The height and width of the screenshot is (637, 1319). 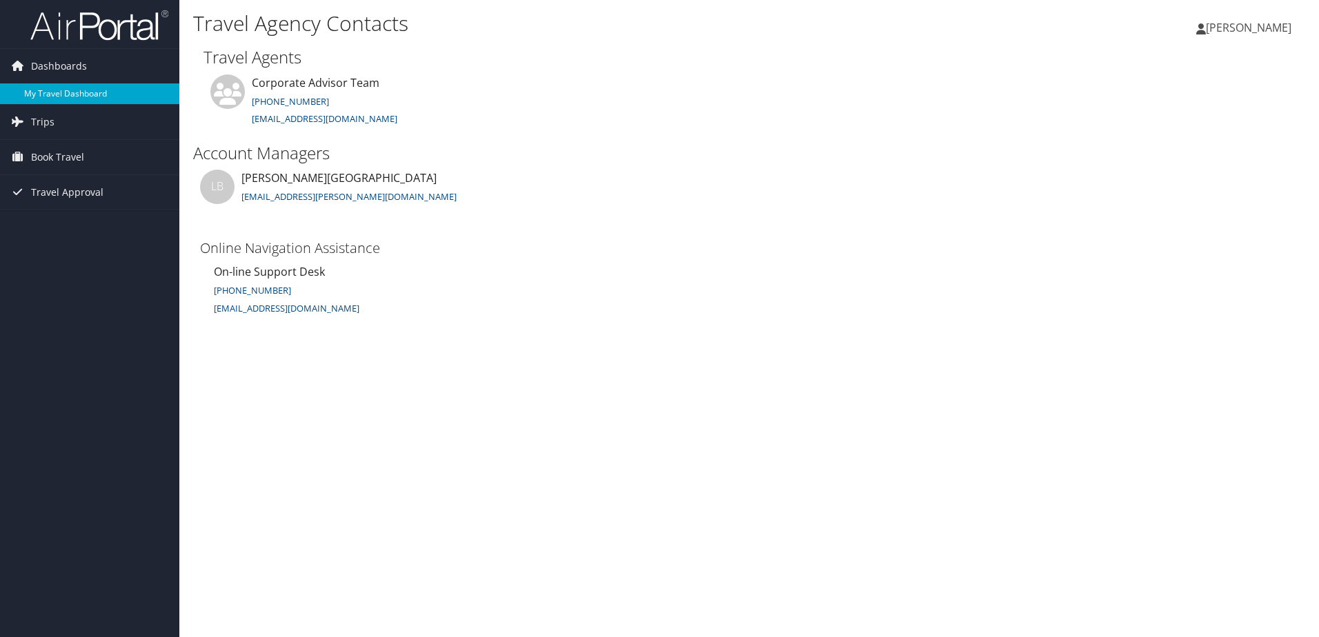 What do you see at coordinates (217, 187) in the screenshot?
I see `div: LB` at bounding box center [217, 187].